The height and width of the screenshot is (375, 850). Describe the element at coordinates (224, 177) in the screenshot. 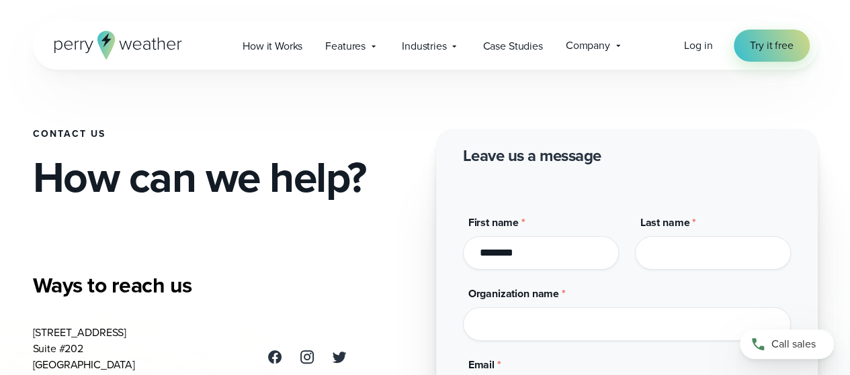

I see `h2: How can we help?` at that location.